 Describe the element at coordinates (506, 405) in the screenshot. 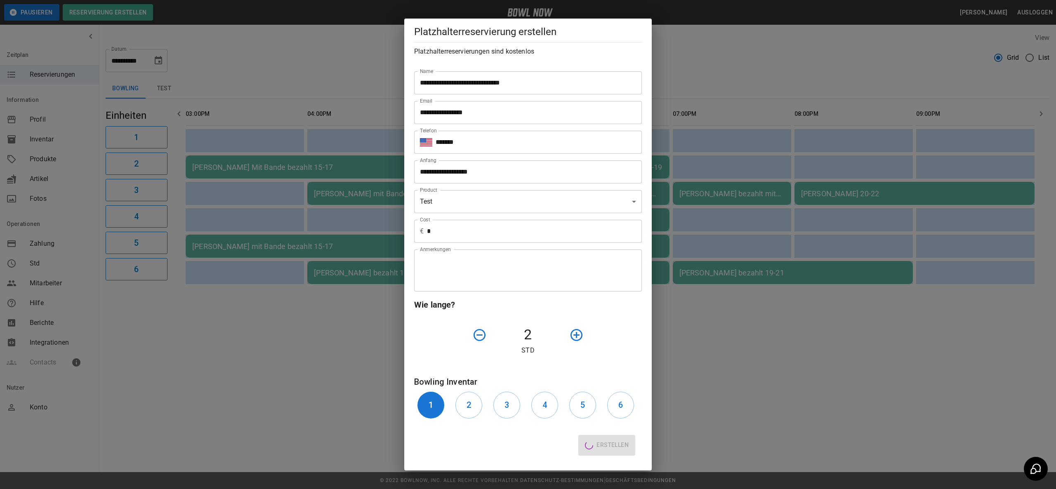

I see `button: 3` at that location.